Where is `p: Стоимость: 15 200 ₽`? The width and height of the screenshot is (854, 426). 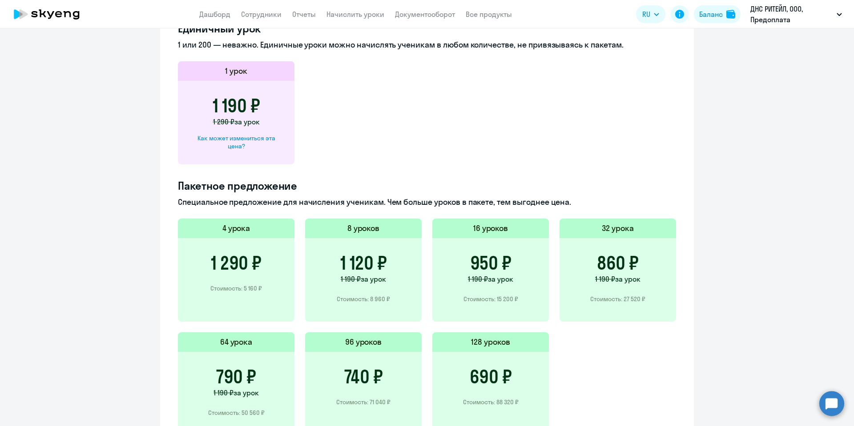 p: Стоимость: 15 200 ₽ is located at coordinates (490, 299).